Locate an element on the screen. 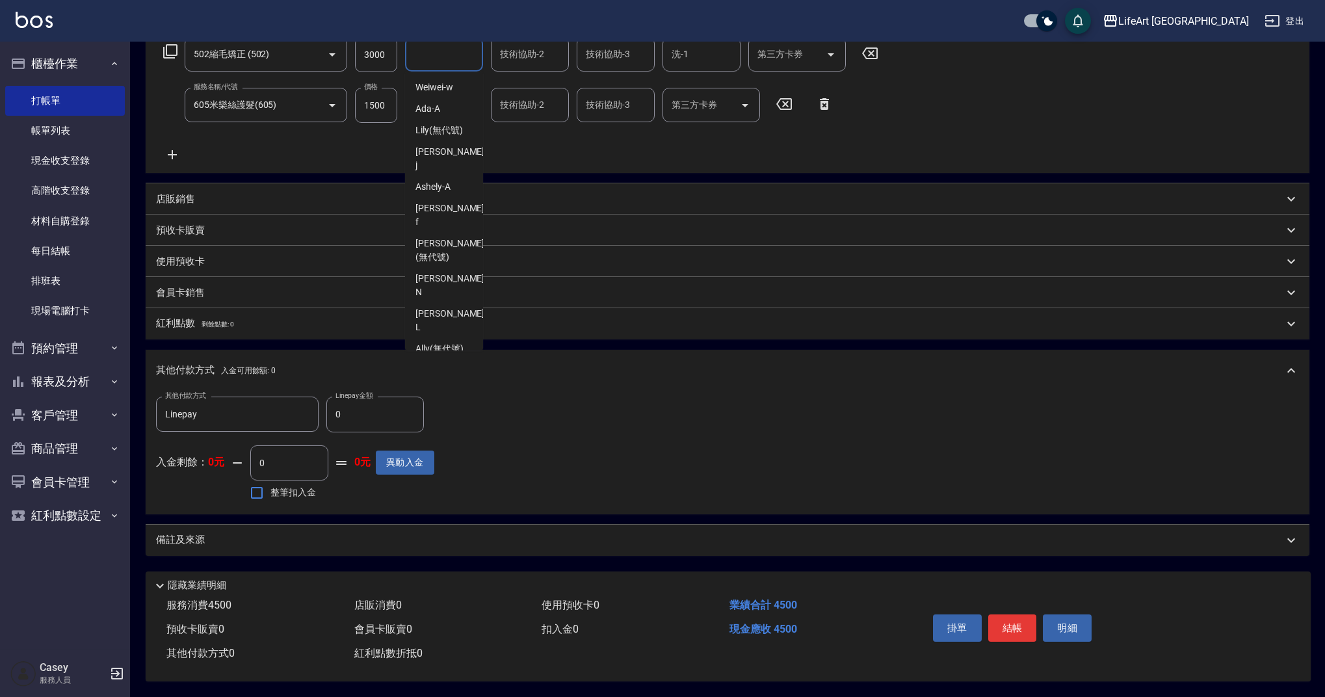 This screenshot has height=697, width=1325. span: 整筆扣入金 is located at coordinates (293, 492).